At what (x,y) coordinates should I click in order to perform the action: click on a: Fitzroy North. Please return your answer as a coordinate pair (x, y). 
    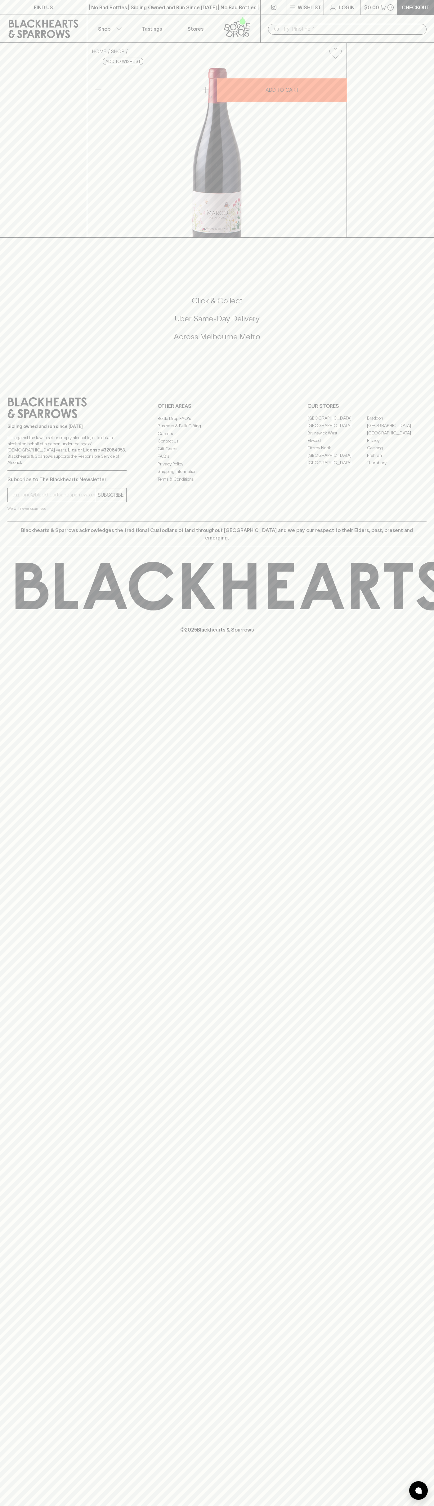
    Looking at the image, I should click on (337, 448).